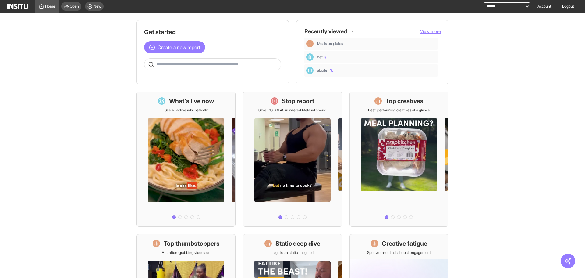 The image size is (585, 278). I want to click on span: Open, so click(74, 6).